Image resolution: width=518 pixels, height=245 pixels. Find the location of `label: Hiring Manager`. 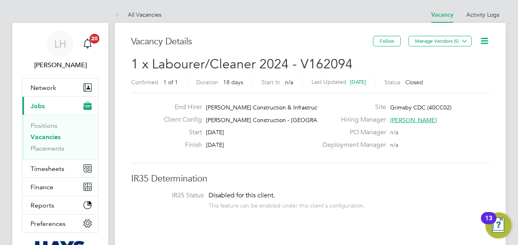

label: Hiring Manager is located at coordinates (352, 120).